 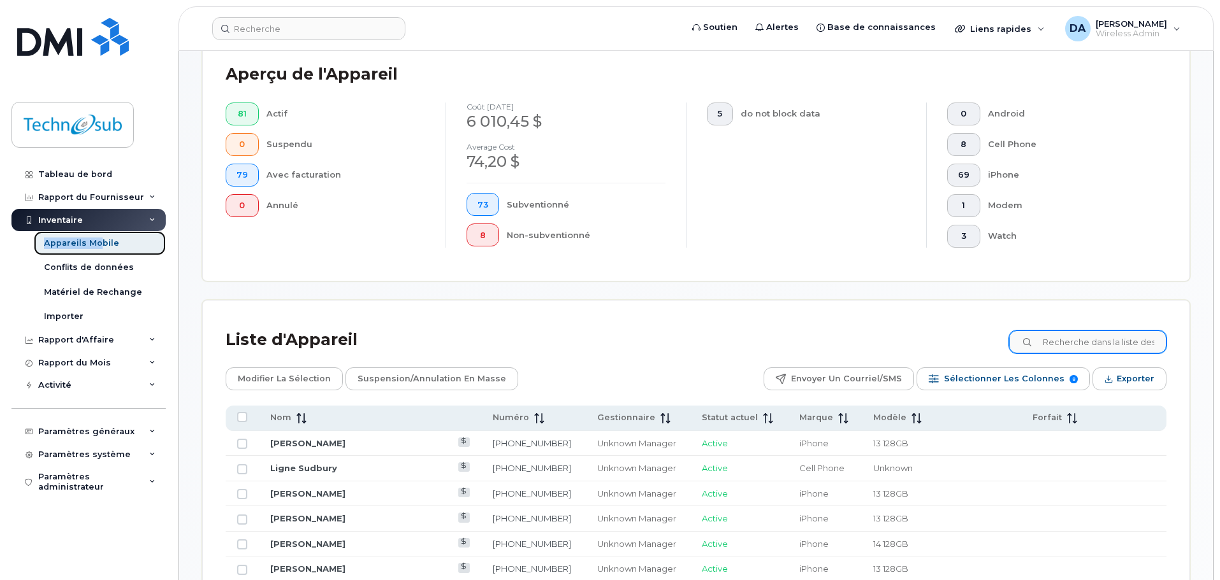 What do you see at coordinates (1129, 379) in the screenshot?
I see `button: Exporter` at bounding box center [1129, 379].